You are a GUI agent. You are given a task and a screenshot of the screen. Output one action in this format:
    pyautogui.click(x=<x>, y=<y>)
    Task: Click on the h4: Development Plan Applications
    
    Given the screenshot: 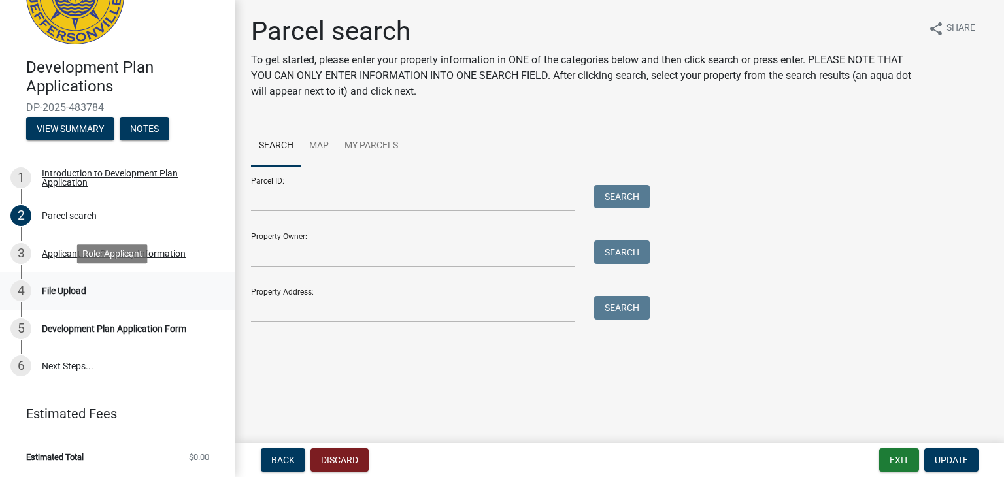 What is the action you would take?
    pyautogui.click(x=126, y=77)
    